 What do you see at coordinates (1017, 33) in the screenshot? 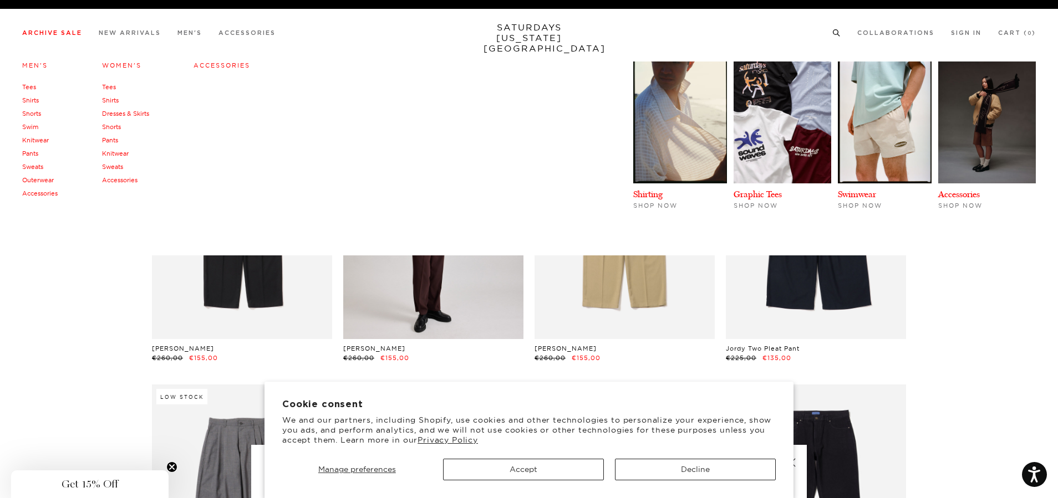
I see `a: Cart (0)` at bounding box center [1017, 33].